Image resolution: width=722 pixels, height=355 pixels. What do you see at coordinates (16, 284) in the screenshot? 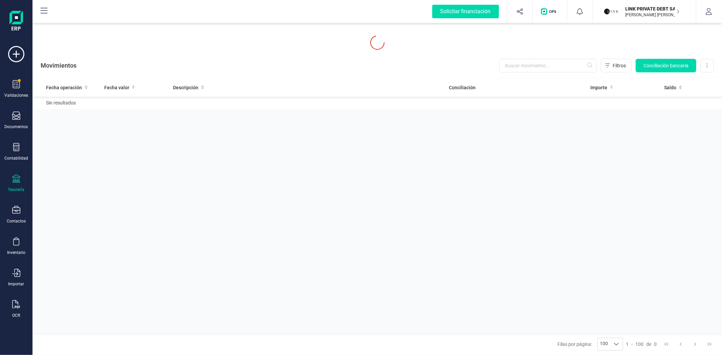
I see `div: Importar` at bounding box center [16, 284].